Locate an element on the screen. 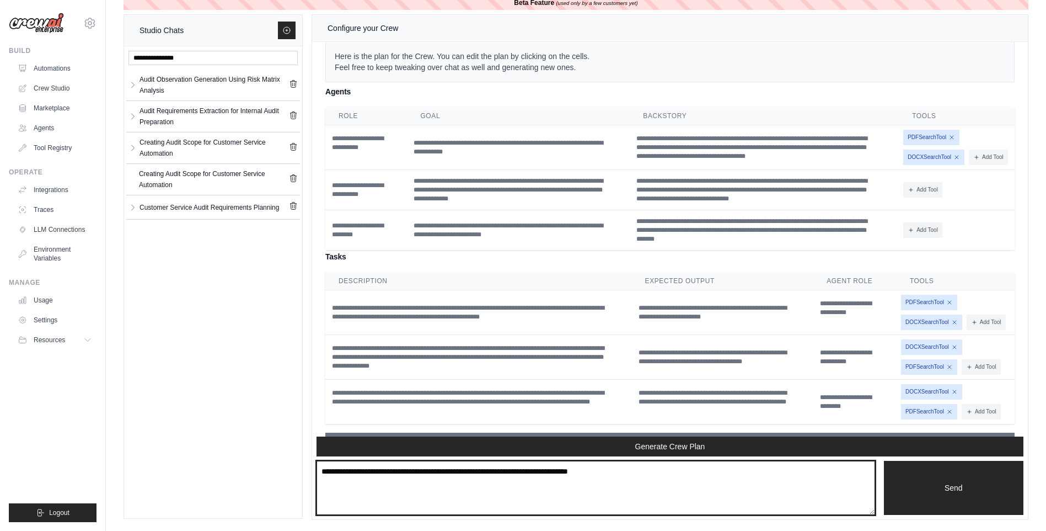 The height and width of the screenshot is (531, 1046). a: Agents is located at coordinates (55, 128).